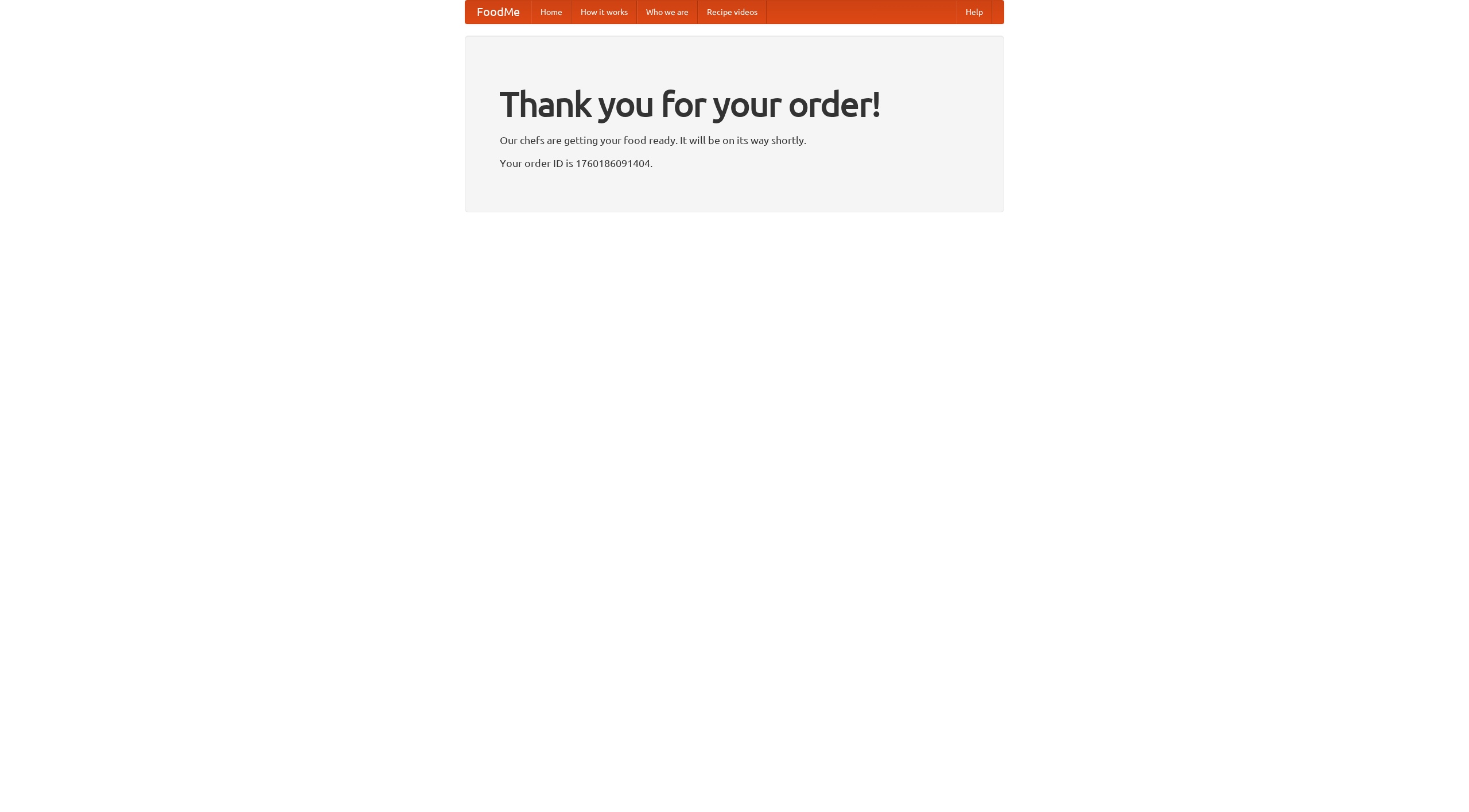 The image size is (1469, 812). I want to click on a: FoodMe, so click(499, 12).